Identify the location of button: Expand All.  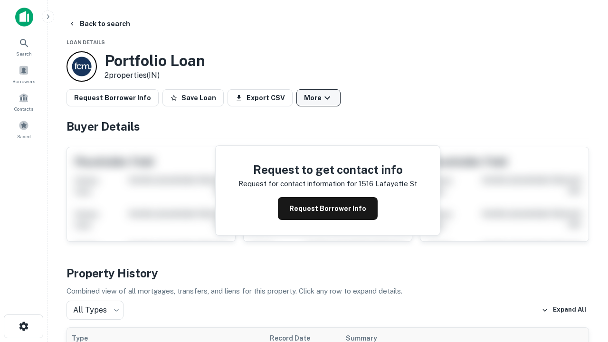
(564, 310).